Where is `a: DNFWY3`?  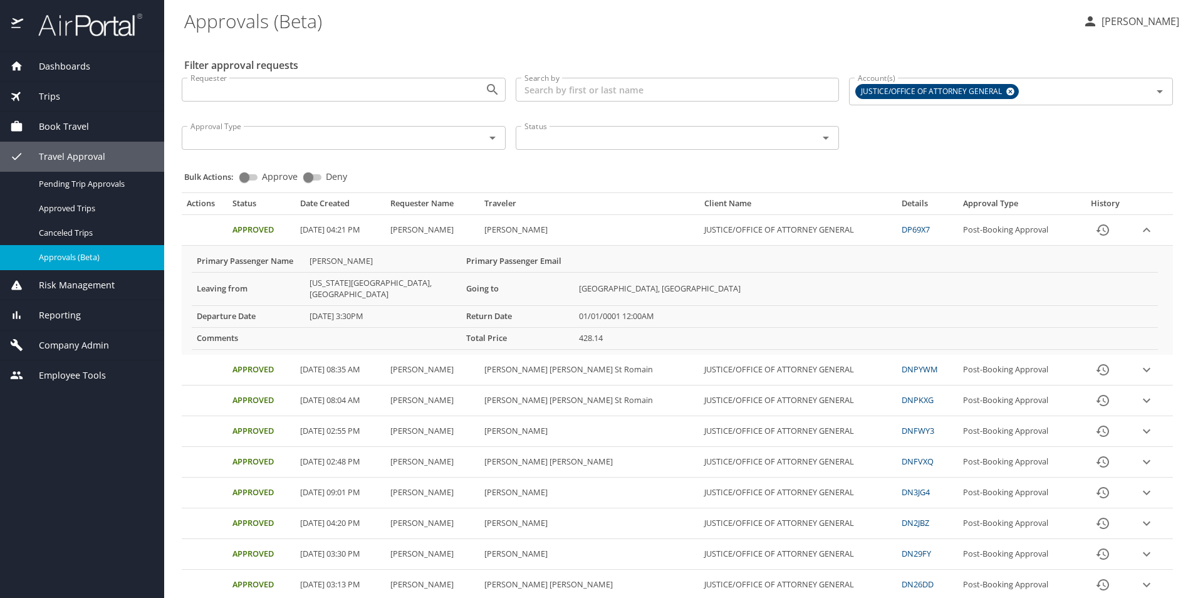 a: DNFWY3 is located at coordinates (918, 430).